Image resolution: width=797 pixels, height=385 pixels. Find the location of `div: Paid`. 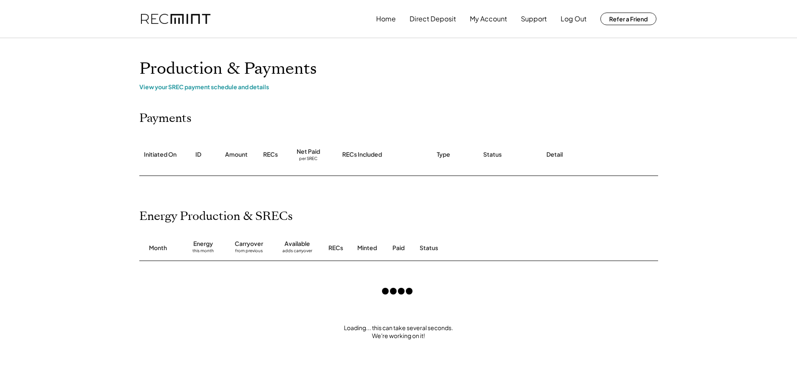

div: Paid is located at coordinates (398, 248).